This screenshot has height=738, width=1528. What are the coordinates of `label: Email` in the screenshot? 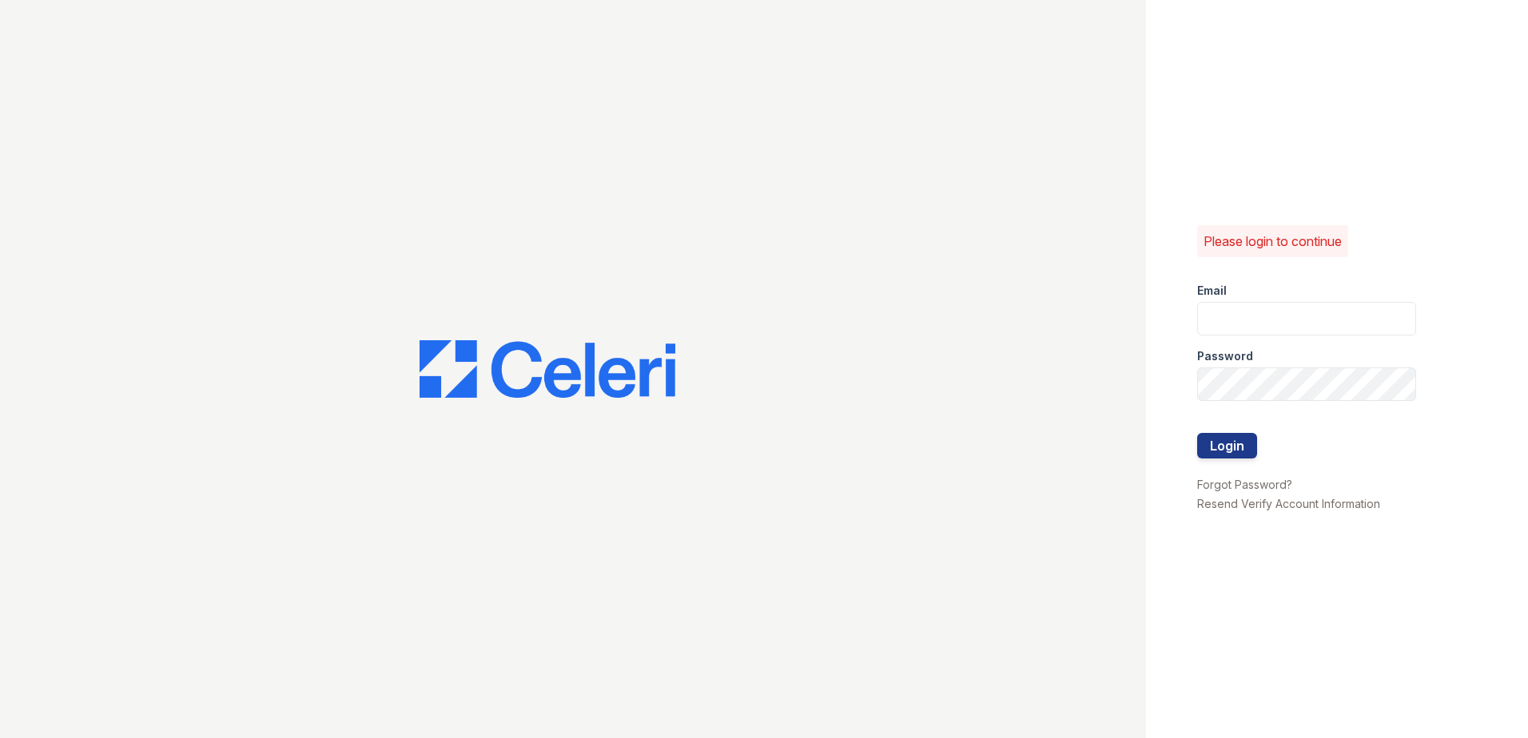 It's located at (1211, 291).